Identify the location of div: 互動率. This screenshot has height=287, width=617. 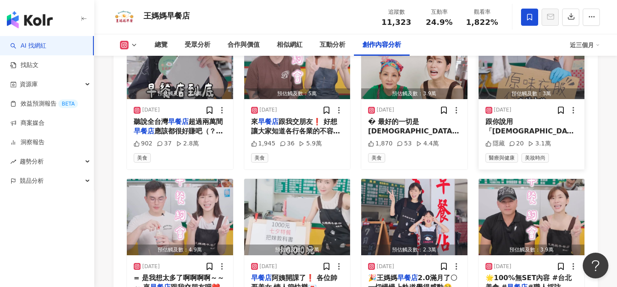
(439, 12).